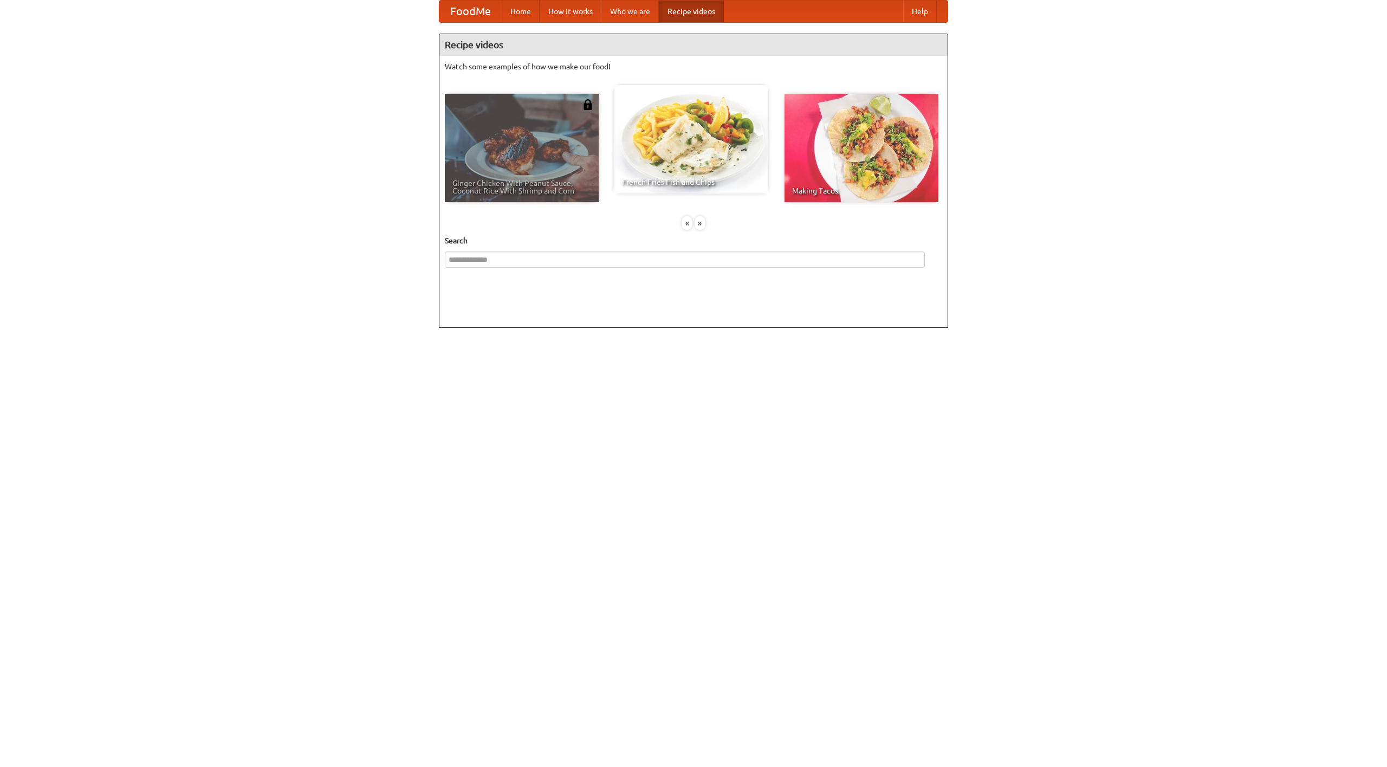  Describe the element at coordinates (862, 148) in the screenshot. I see `a: Making Tacos` at that location.